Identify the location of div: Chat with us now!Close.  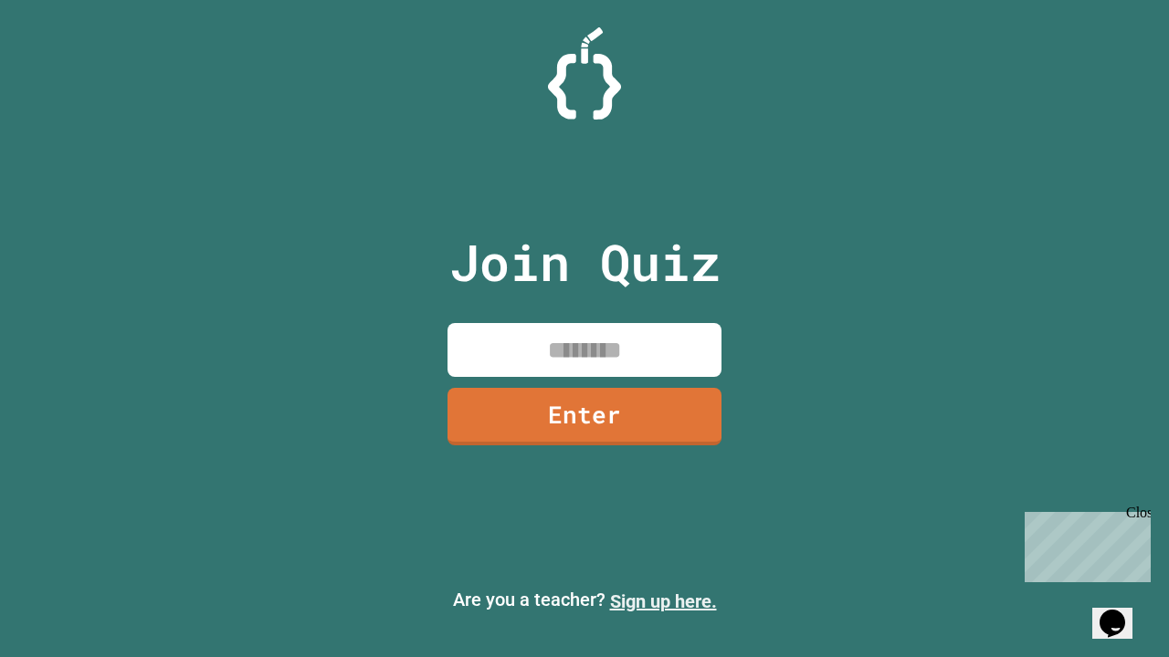
(67, 61).